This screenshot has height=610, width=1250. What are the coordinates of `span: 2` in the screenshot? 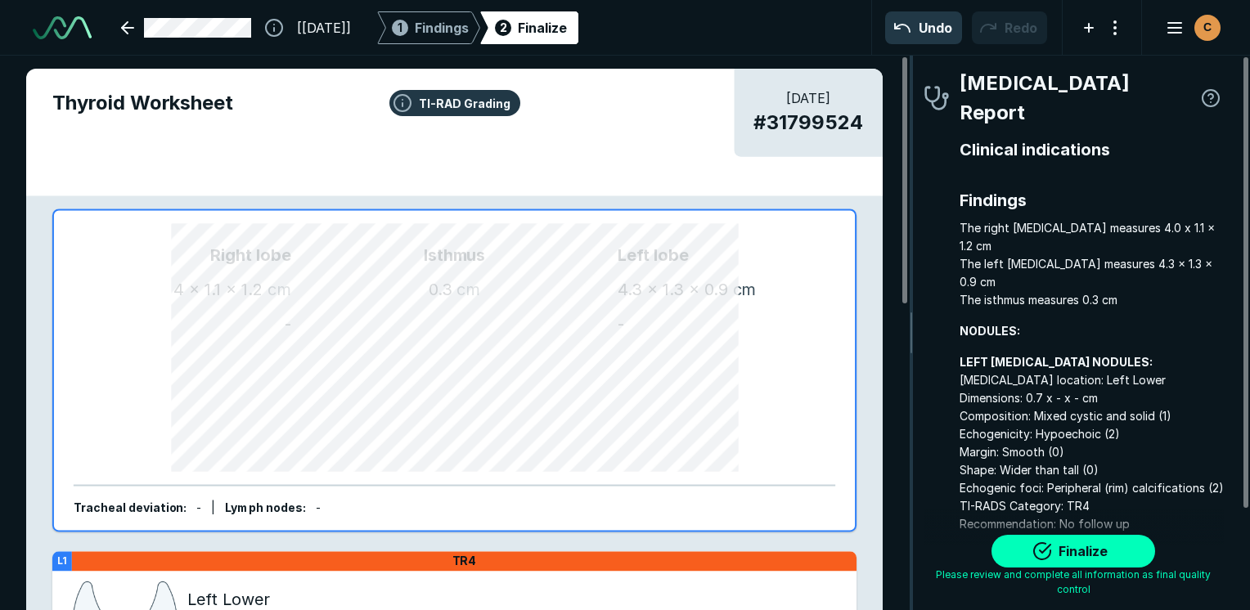 It's located at (503, 27).